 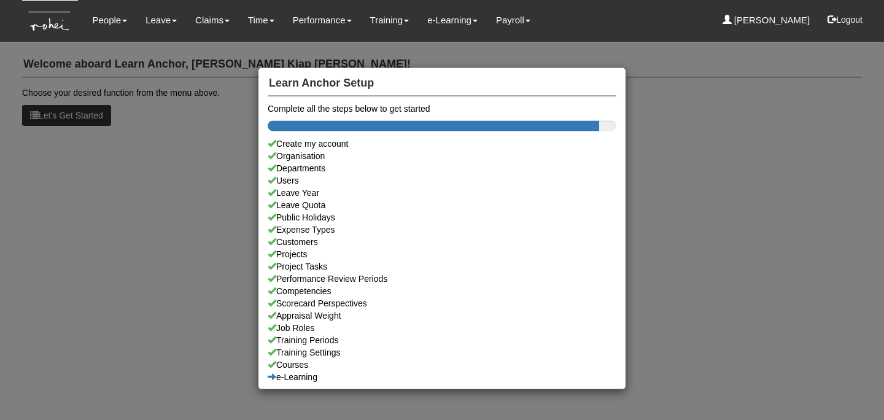 What do you see at coordinates (442, 364) in the screenshot?
I see `a: Courses` at bounding box center [442, 364].